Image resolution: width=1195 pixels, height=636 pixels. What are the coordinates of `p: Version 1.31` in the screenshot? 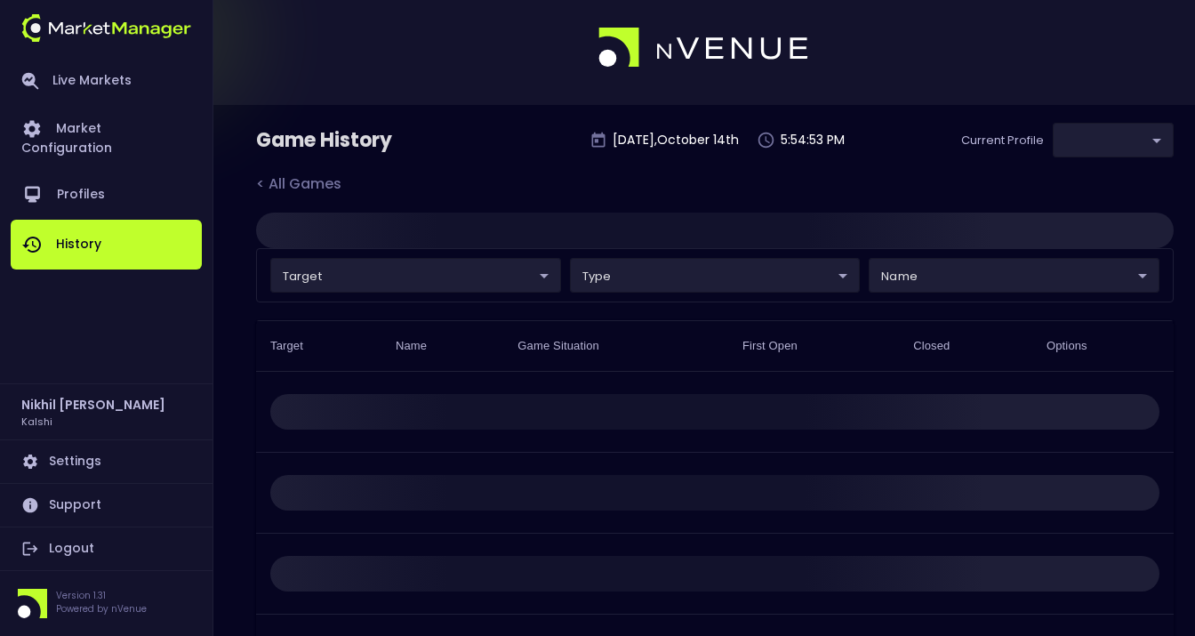 It's located at (101, 595).